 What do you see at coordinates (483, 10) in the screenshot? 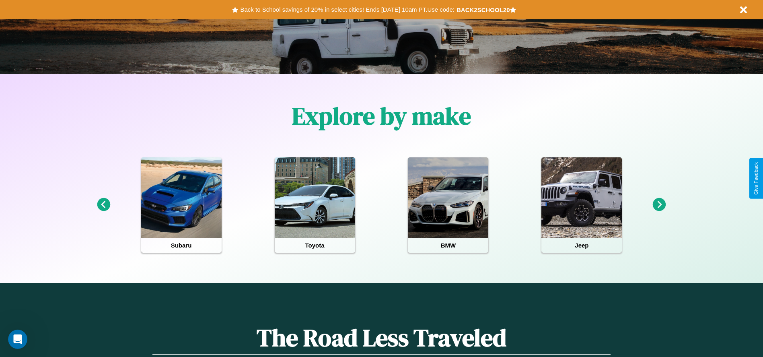
I see `b: BACK2SCHOOL20` at bounding box center [483, 10].